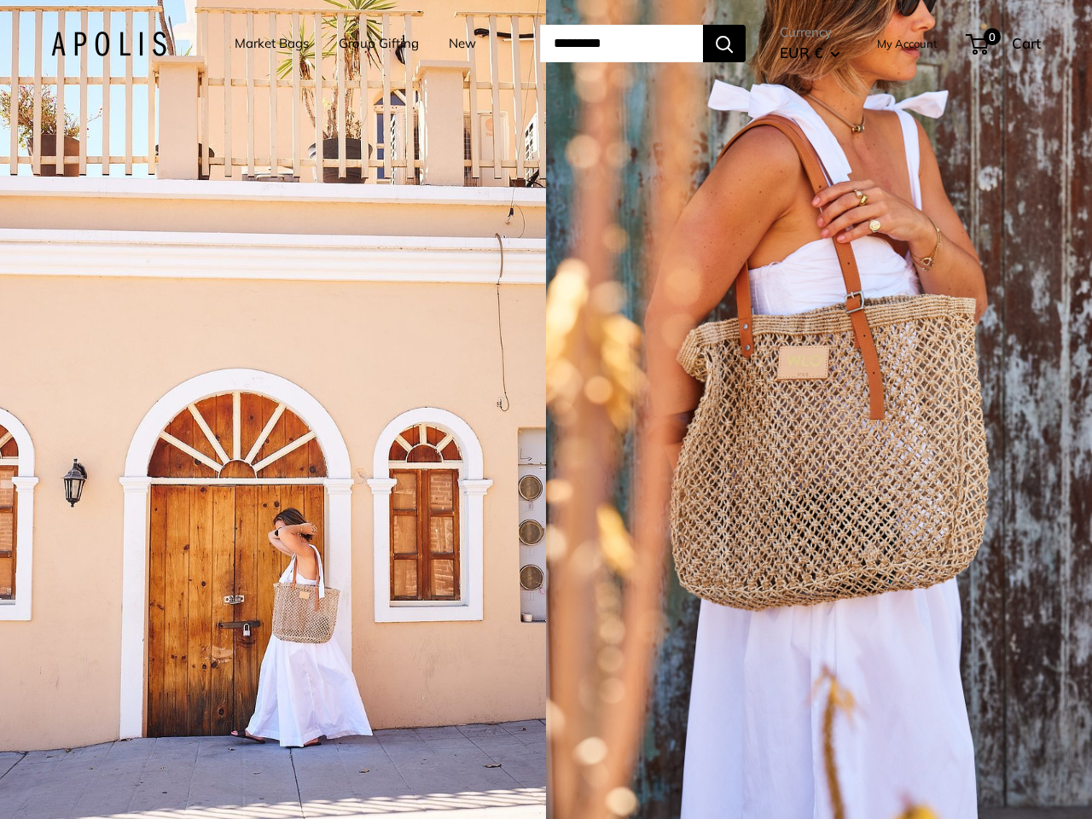 This screenshot has height=819, width=1092. What do you see at coordinates (810, 53) in the screenshot?
I see `button: EUR €` at bounding box center [810, 53].